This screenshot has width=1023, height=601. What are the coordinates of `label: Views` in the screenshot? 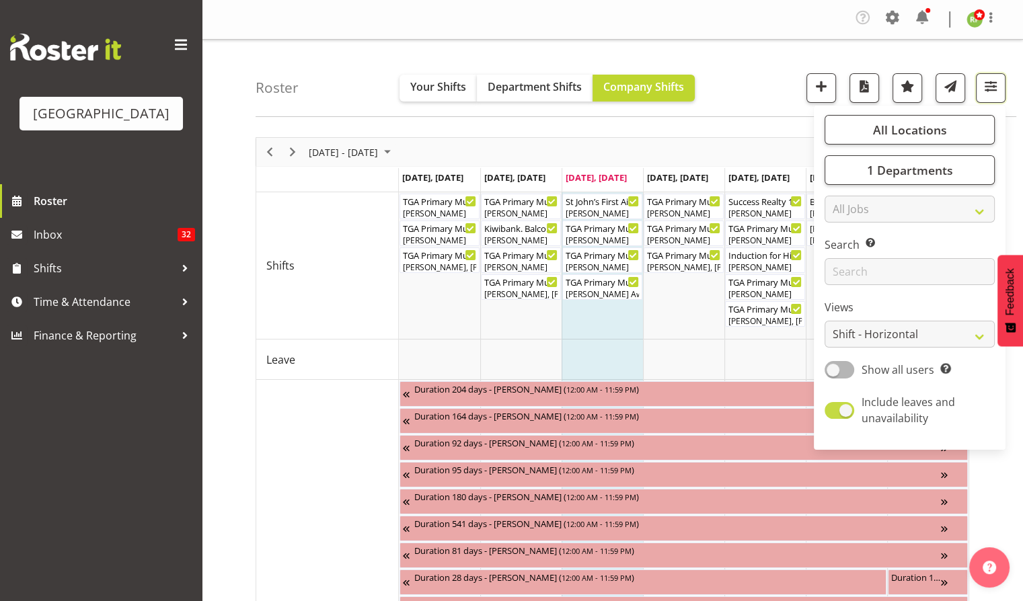 It's located at (909, 307).